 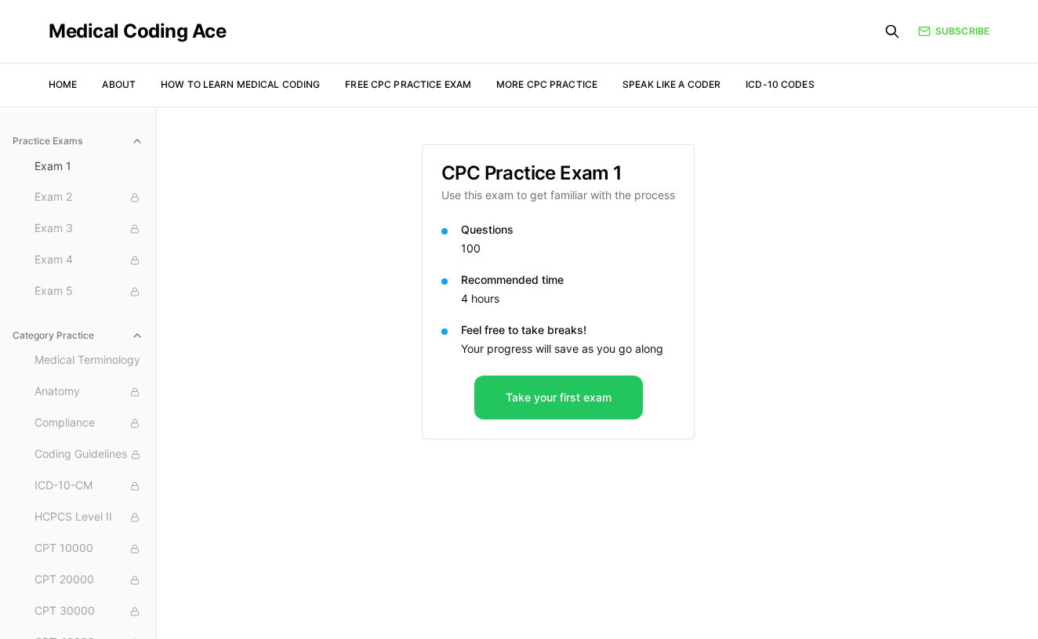 What do you see at coordinates (546, 84) in the screenshot?
I see `a: More CPC Practice` at bounding box center [546, 84].